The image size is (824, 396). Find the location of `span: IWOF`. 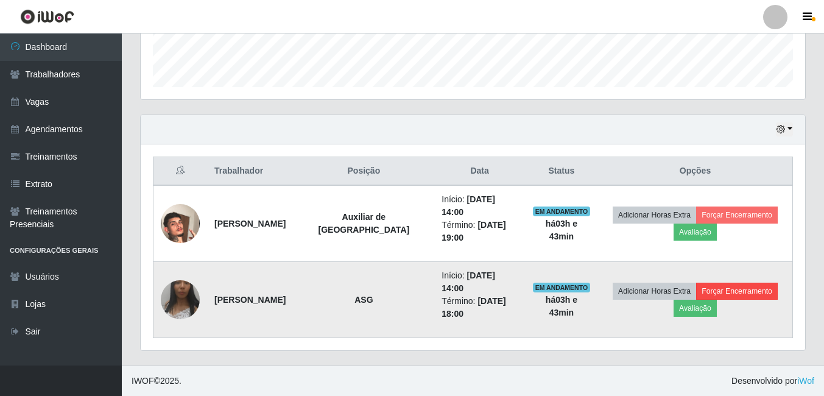

span: IWOF is located at coordinates (143, 381).